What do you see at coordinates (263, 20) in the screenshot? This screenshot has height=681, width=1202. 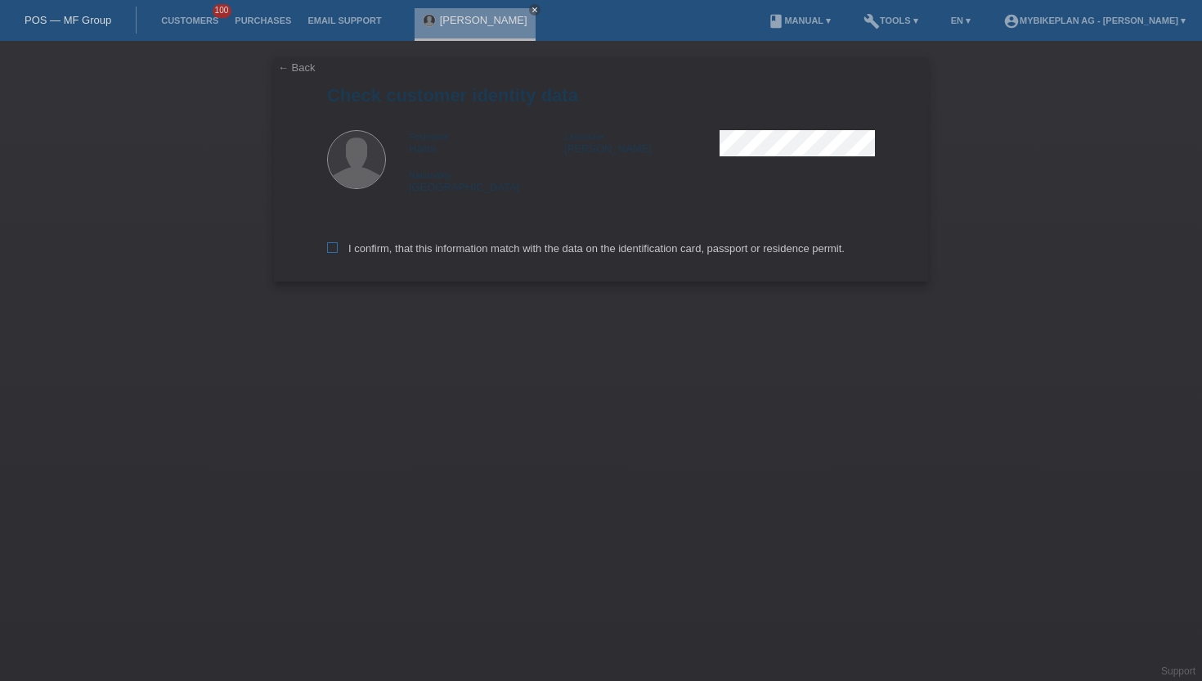 I see `a: Purchases` at bounding box center [263, 20].